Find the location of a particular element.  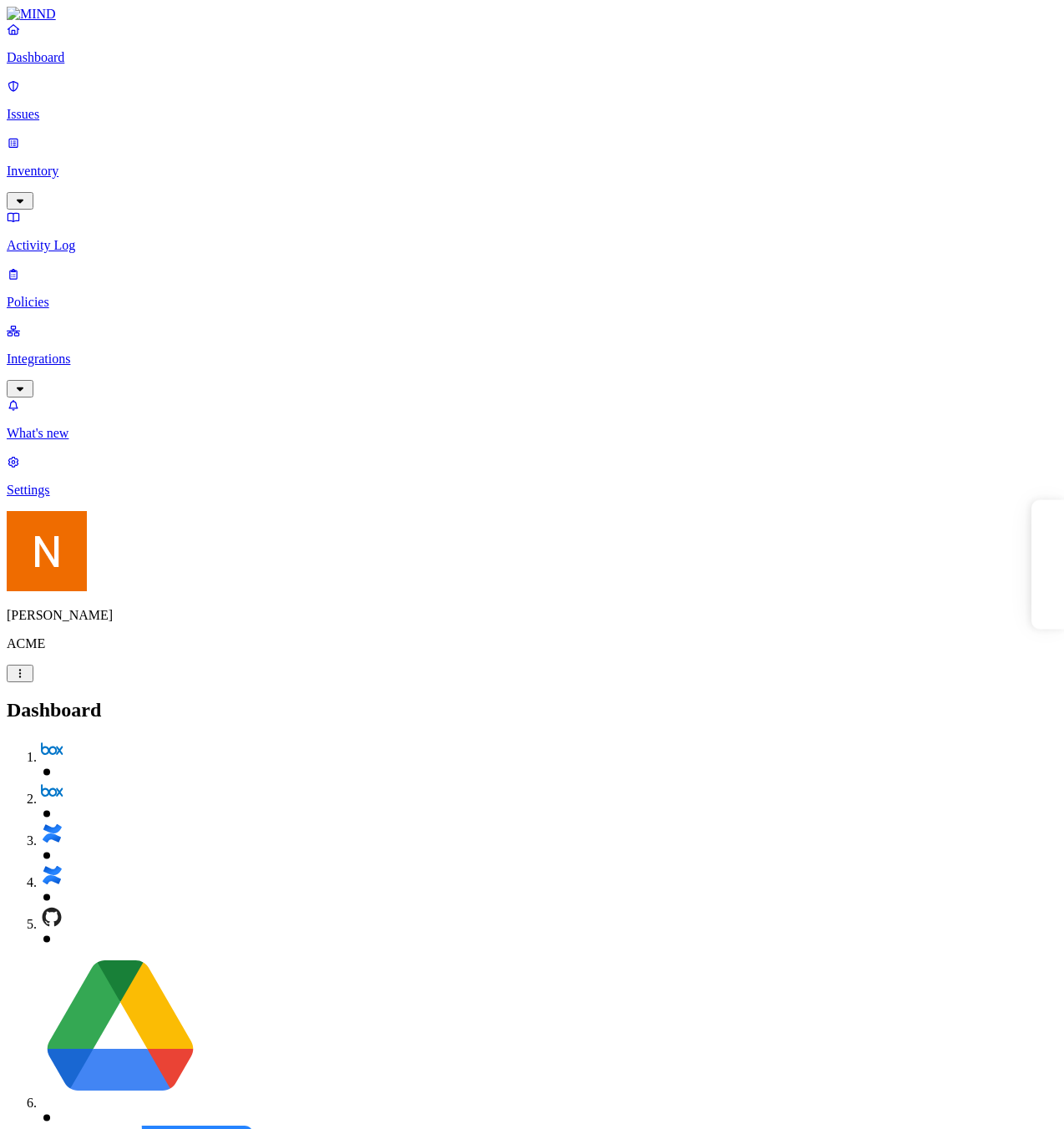

a: Activity Log is located at coordinates (532, 231).